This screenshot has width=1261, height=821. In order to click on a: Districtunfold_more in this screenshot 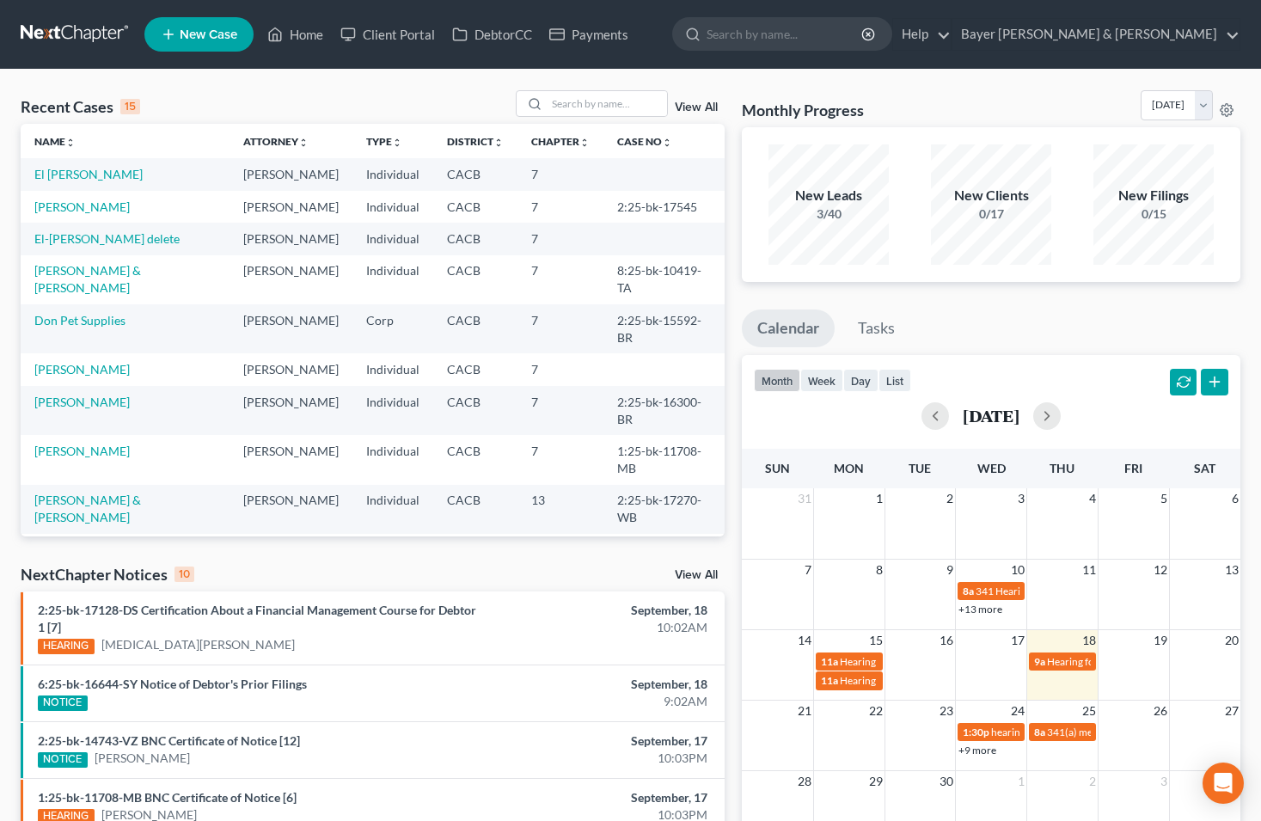, I will do `click(475, 141)`.